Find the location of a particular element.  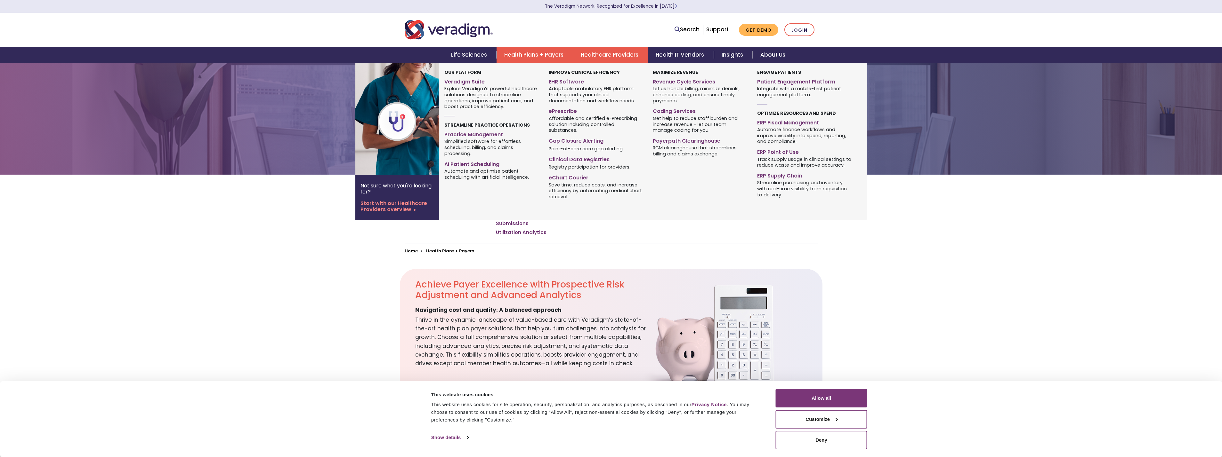

button: Allow all is located at coordinates (821, 398).